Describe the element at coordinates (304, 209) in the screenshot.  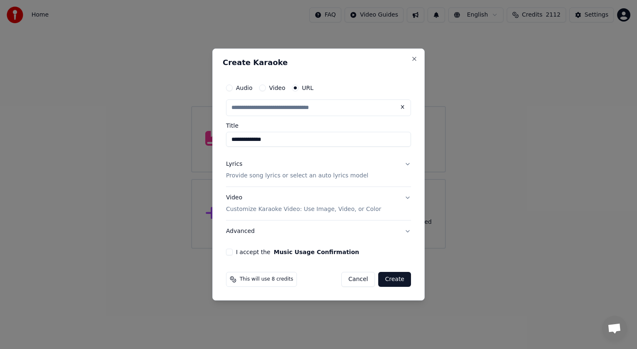
I see `p: Customize Karaoke Video: Use Image, Video, or Color` at that location.